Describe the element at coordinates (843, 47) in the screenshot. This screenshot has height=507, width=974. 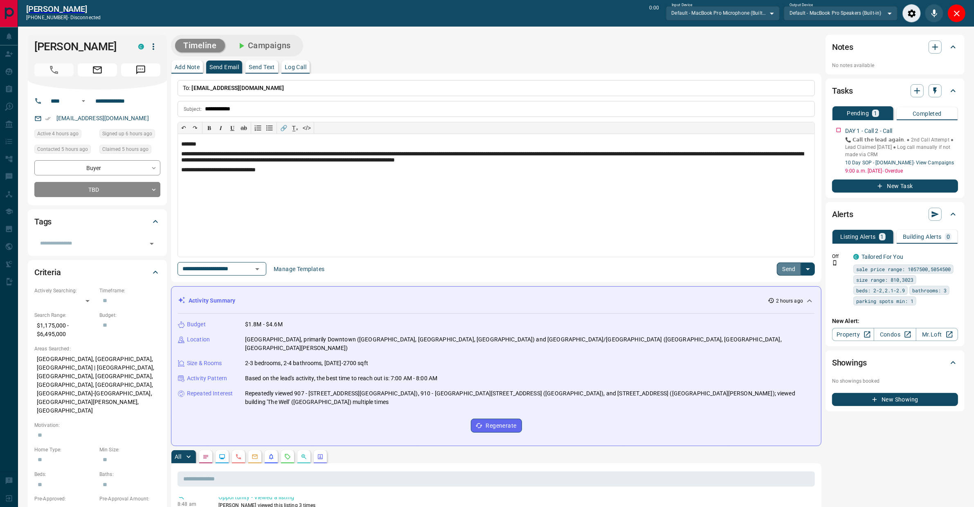
I see `h2: Notes` at that location.